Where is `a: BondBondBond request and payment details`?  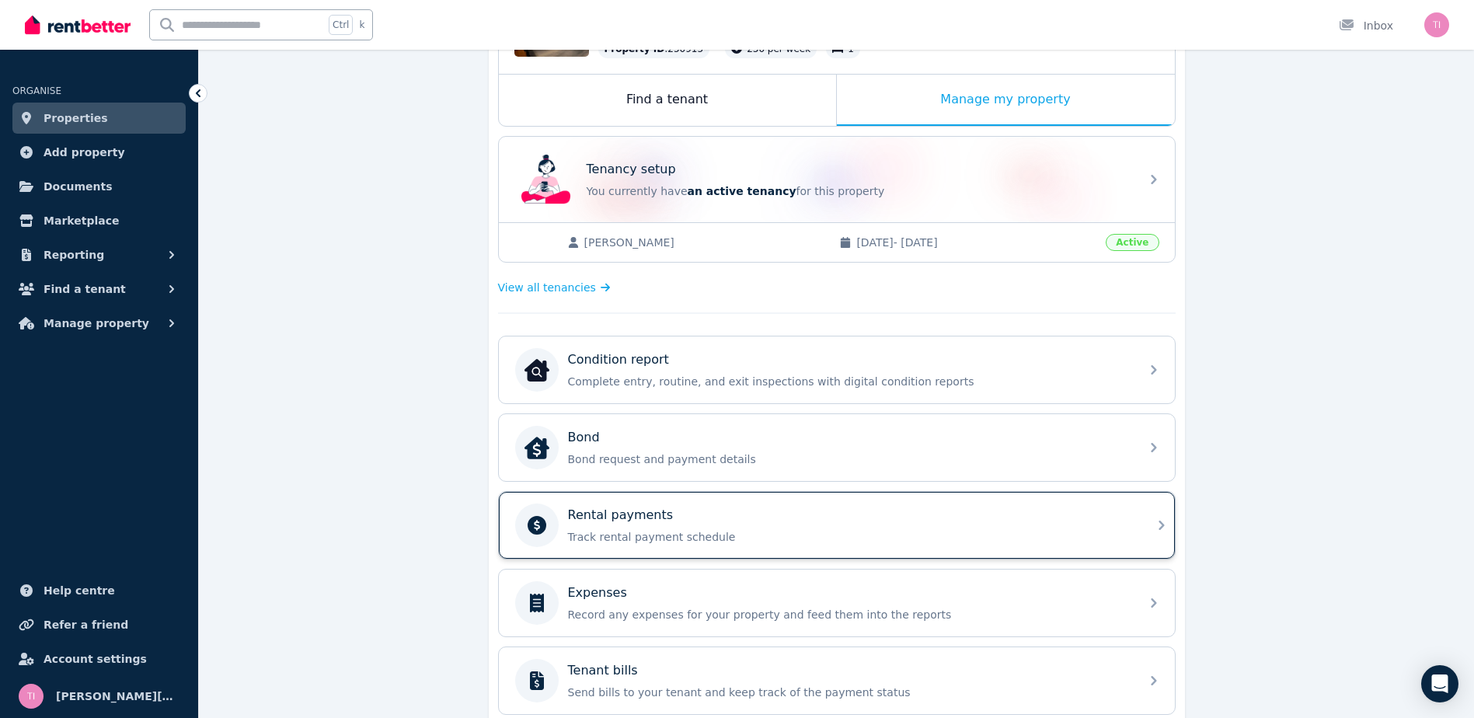 a: BondBondBond request and payment details is located at coordinates (837, 448).